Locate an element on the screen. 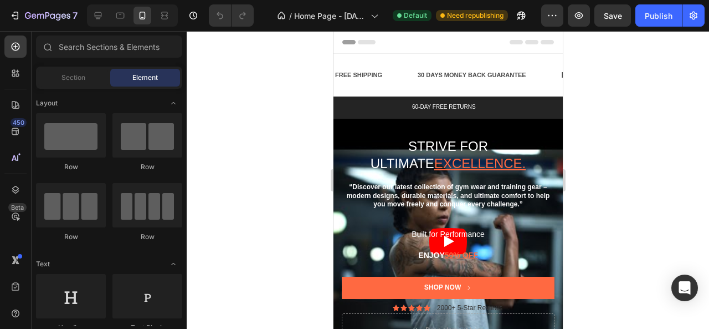  a: Shop Now is located at coordinates (115, 257).